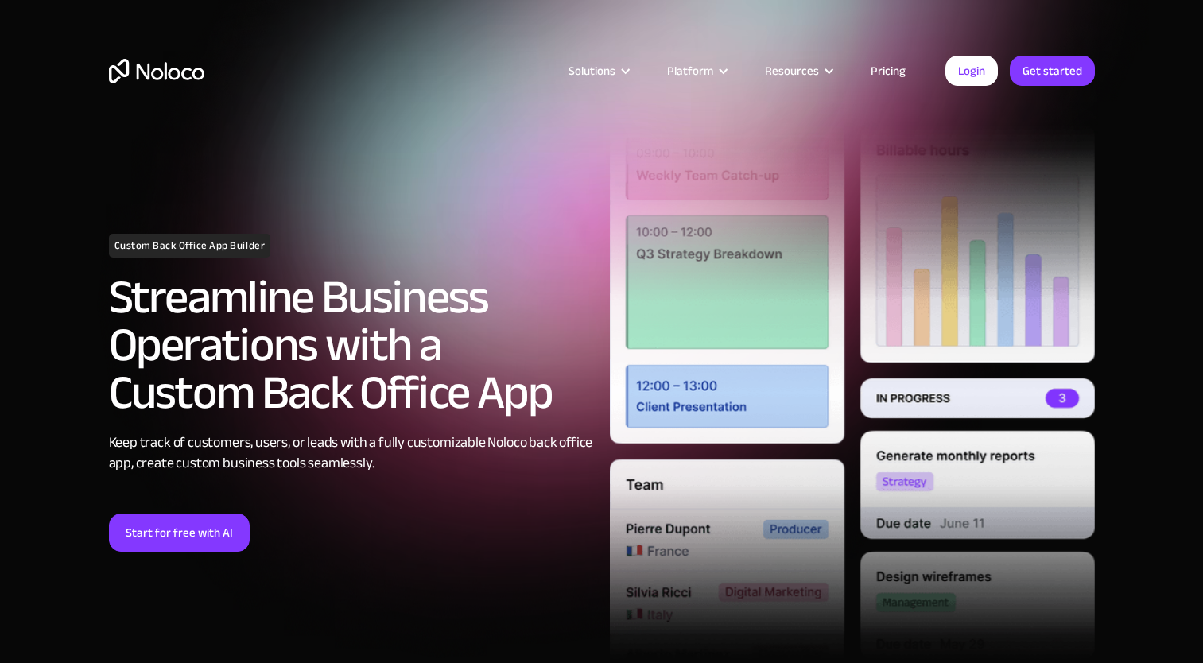 The image size is (1203, 663). I want to click on a: Get started, so click(1052, 71).